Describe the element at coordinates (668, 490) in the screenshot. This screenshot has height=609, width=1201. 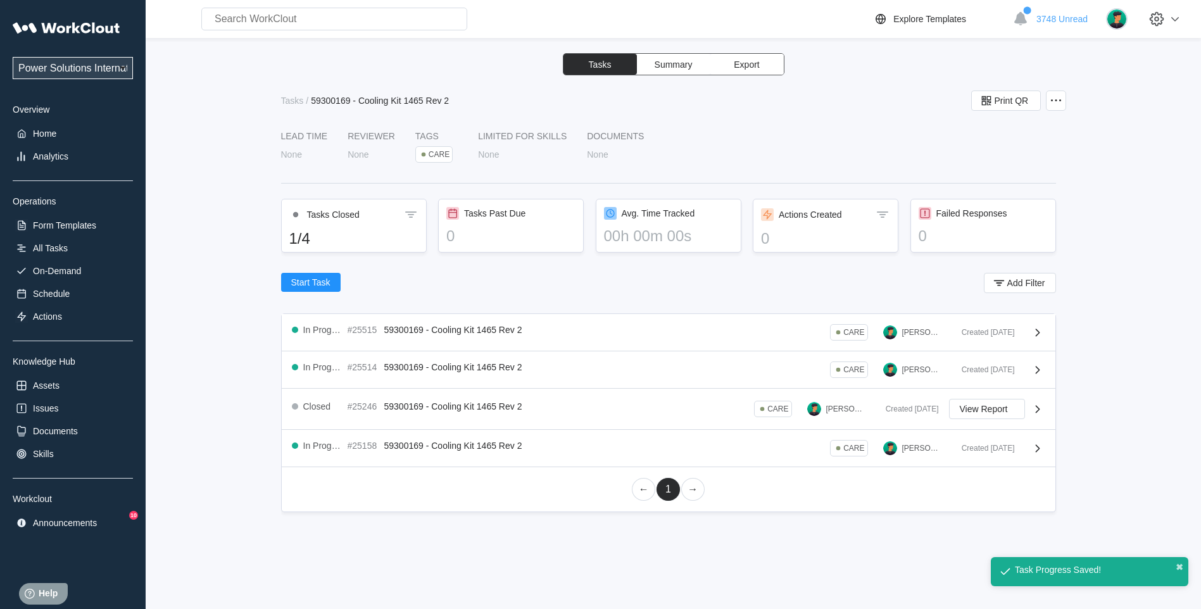
I see `a: Page 1 is your current page` at that location.